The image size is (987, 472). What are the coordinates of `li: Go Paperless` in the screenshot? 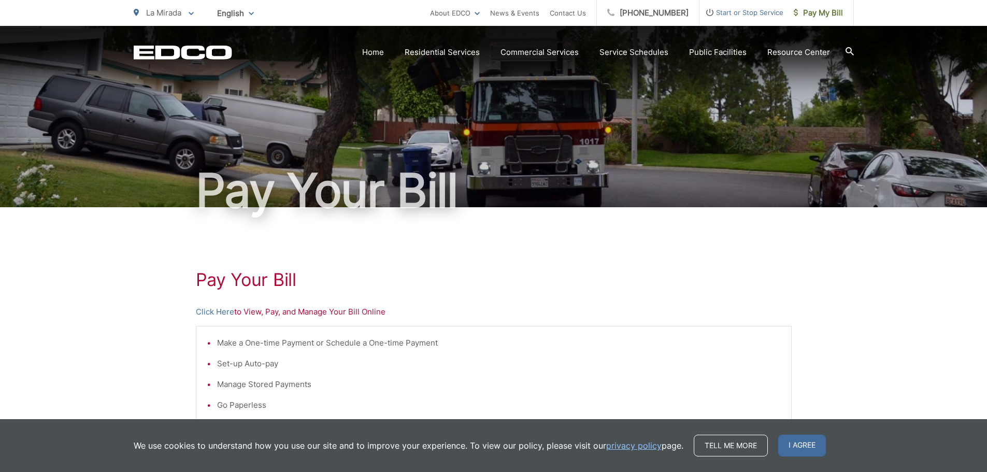 It's located at (499, 405).